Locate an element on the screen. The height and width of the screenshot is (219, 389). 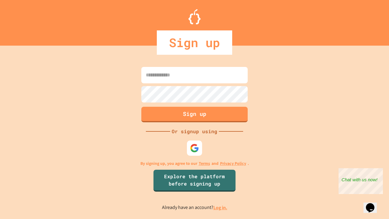
p: Already have an account? is located at coordinates (195, 207).